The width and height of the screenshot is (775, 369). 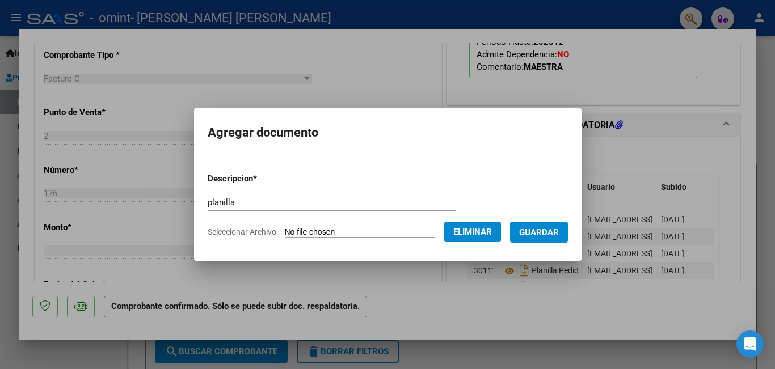 What do you see at coordinates (473, 232) in the screenshot?
I see `span: Eliminar` at bounding box center [473, 232].